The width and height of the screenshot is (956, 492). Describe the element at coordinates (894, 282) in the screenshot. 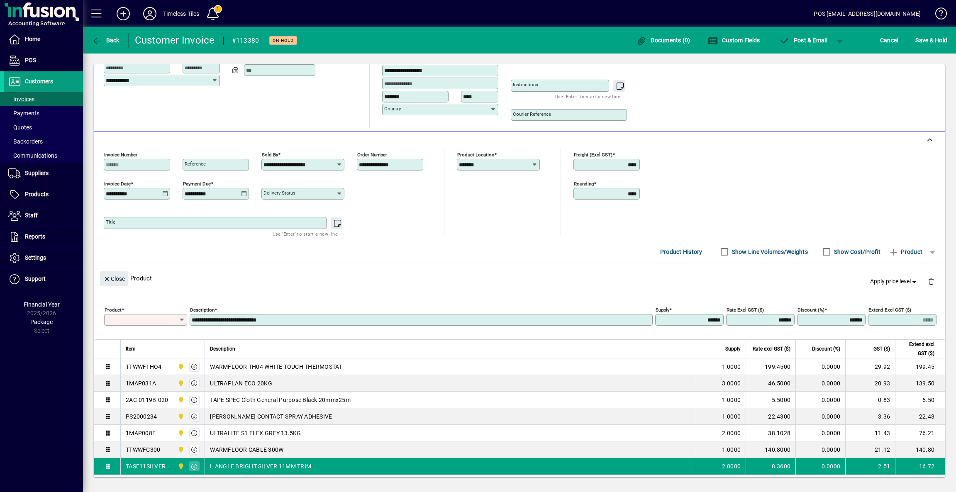

I see `button: Apply price level` at that location.